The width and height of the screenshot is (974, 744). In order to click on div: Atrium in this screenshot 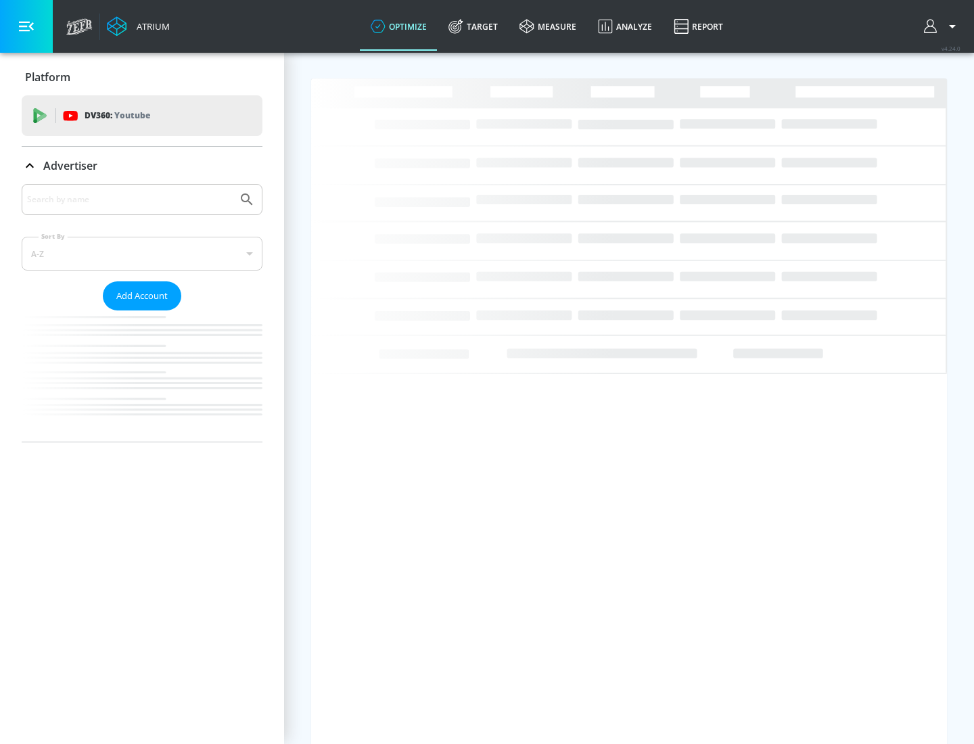, I will do `click(150, 26)`.